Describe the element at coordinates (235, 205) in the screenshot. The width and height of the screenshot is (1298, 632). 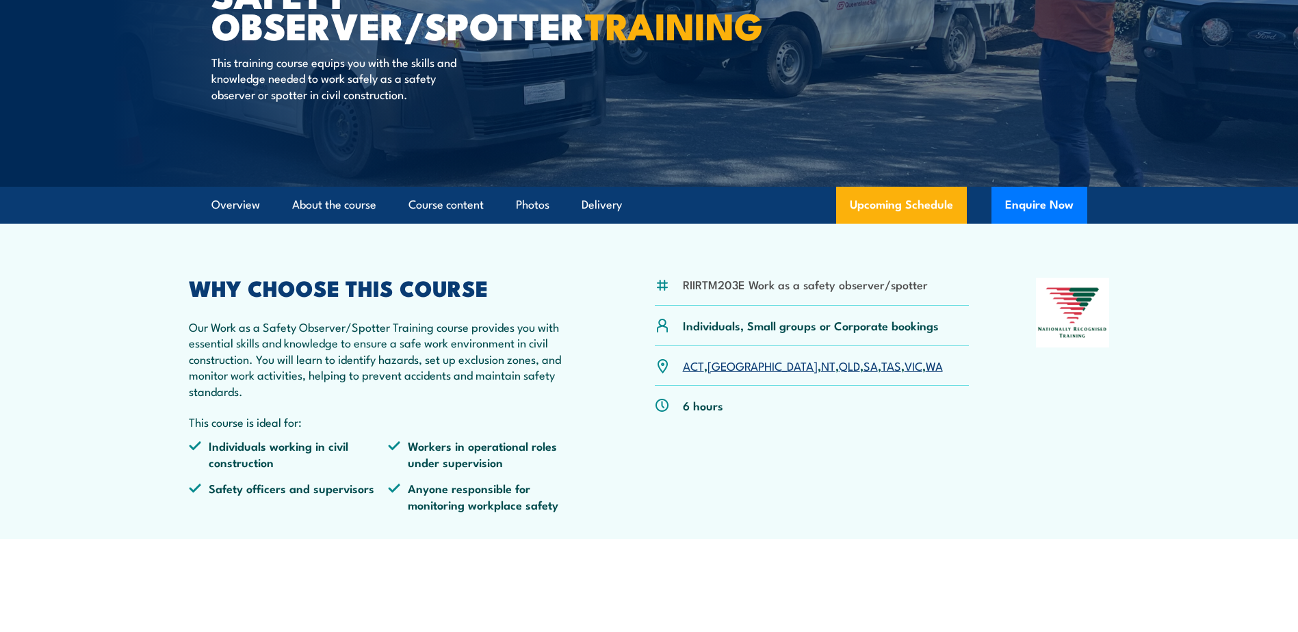
I see `a: Overview` at that location.